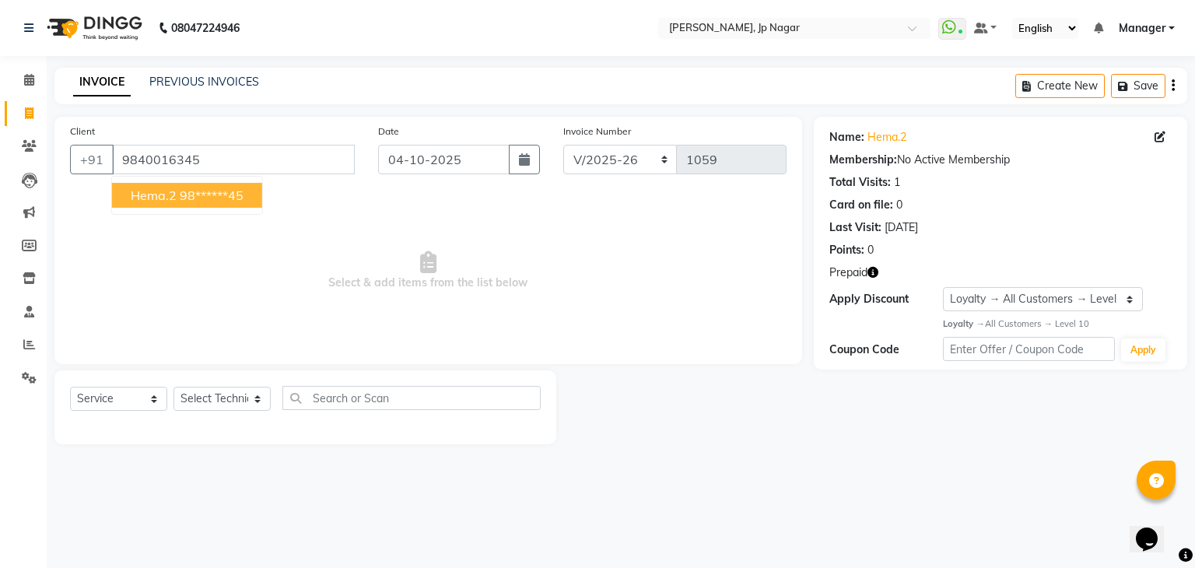 This screenshot has height=568, width=1195. What do you see at coordinates (428, 271) in the screenshot?
I see `span: Select & add items from the list below` at bounding box center [428, 271].